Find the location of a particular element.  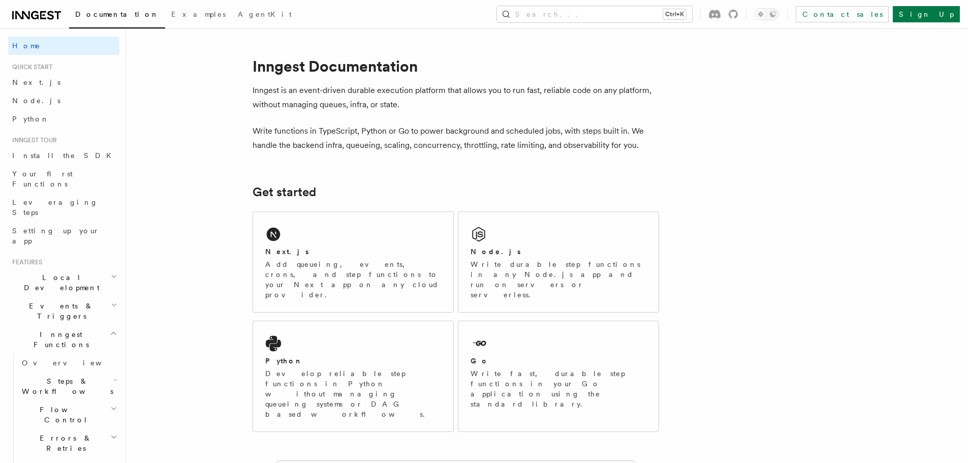

span: Overview is located at coordinates (74, 363).